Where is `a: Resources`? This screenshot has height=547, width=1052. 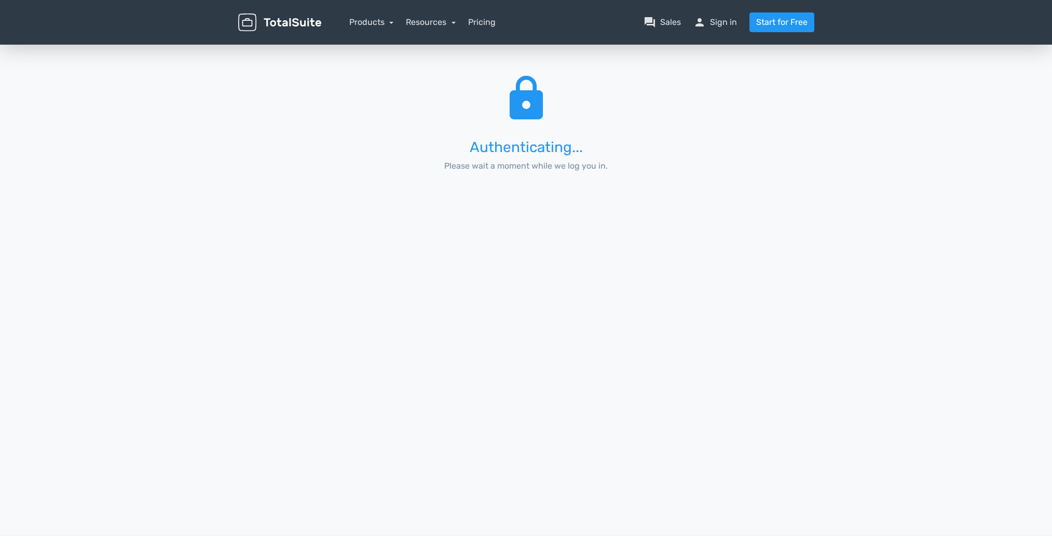
a: Resources is located at coordinates (431, 22).